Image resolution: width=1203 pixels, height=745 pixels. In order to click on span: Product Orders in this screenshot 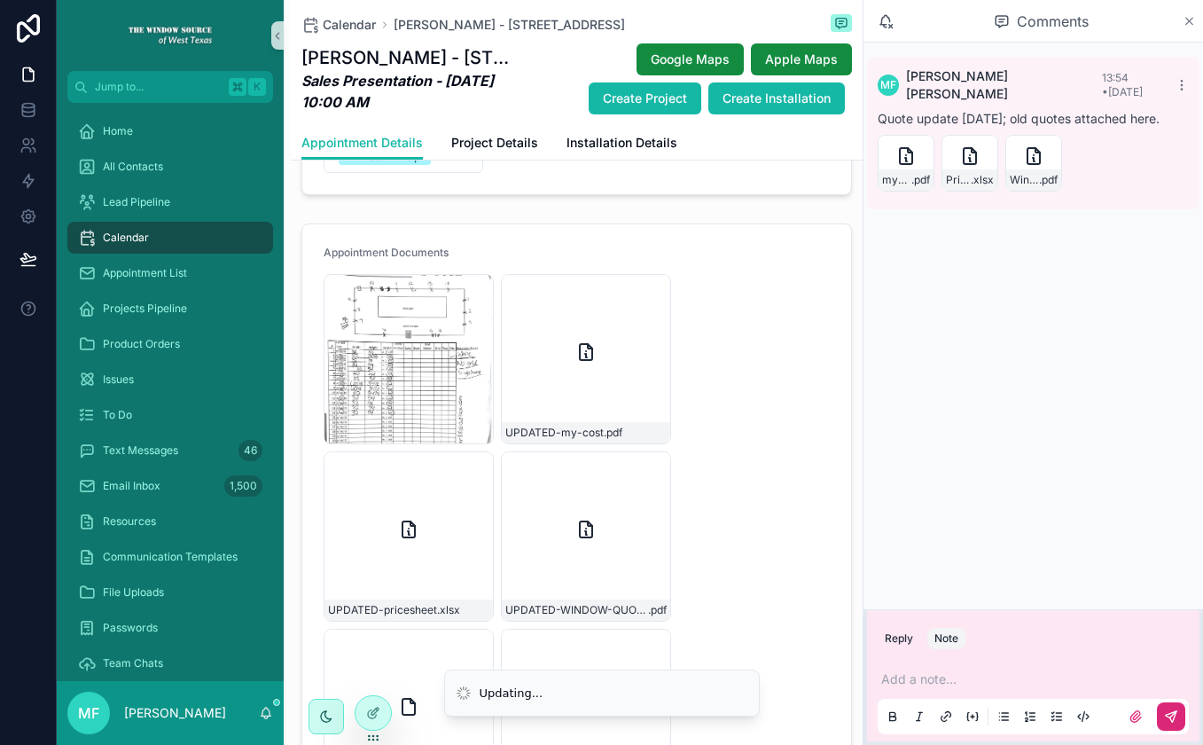, I will do `click(141, 344)`.